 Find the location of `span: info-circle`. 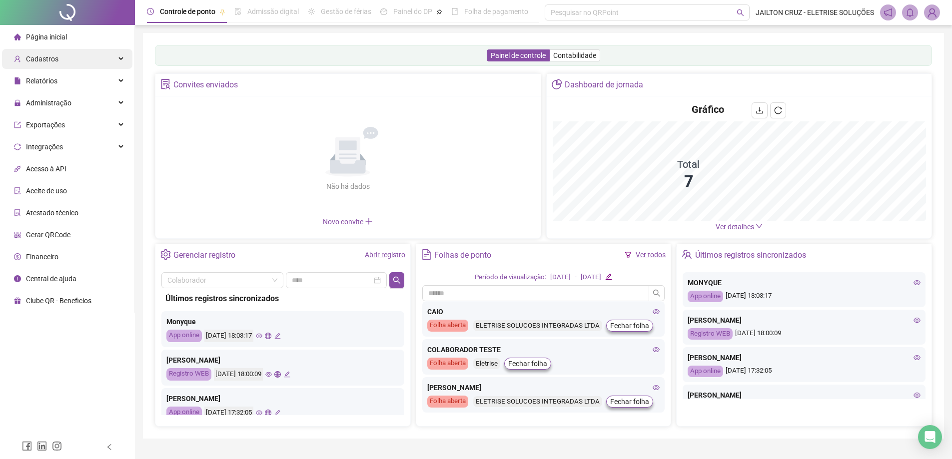

span: info-circle is located at coordinates (17, 279).